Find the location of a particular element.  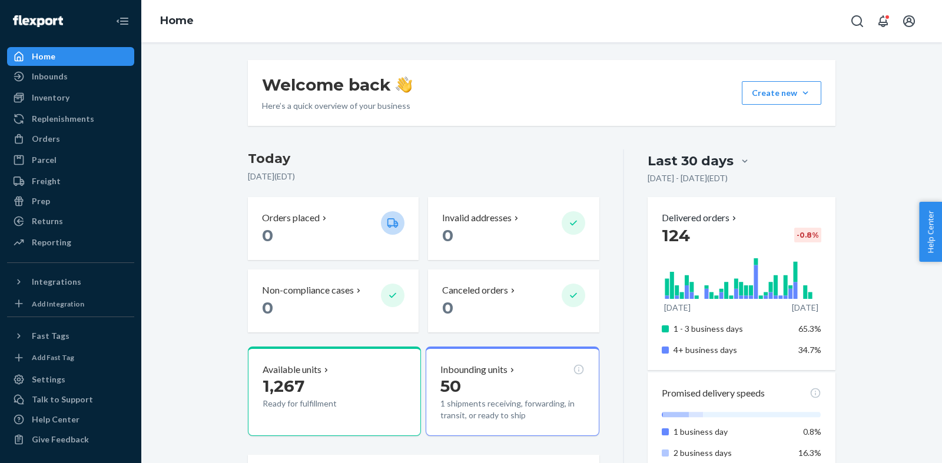

div: Add Integration is located at coordinates (58, 304).